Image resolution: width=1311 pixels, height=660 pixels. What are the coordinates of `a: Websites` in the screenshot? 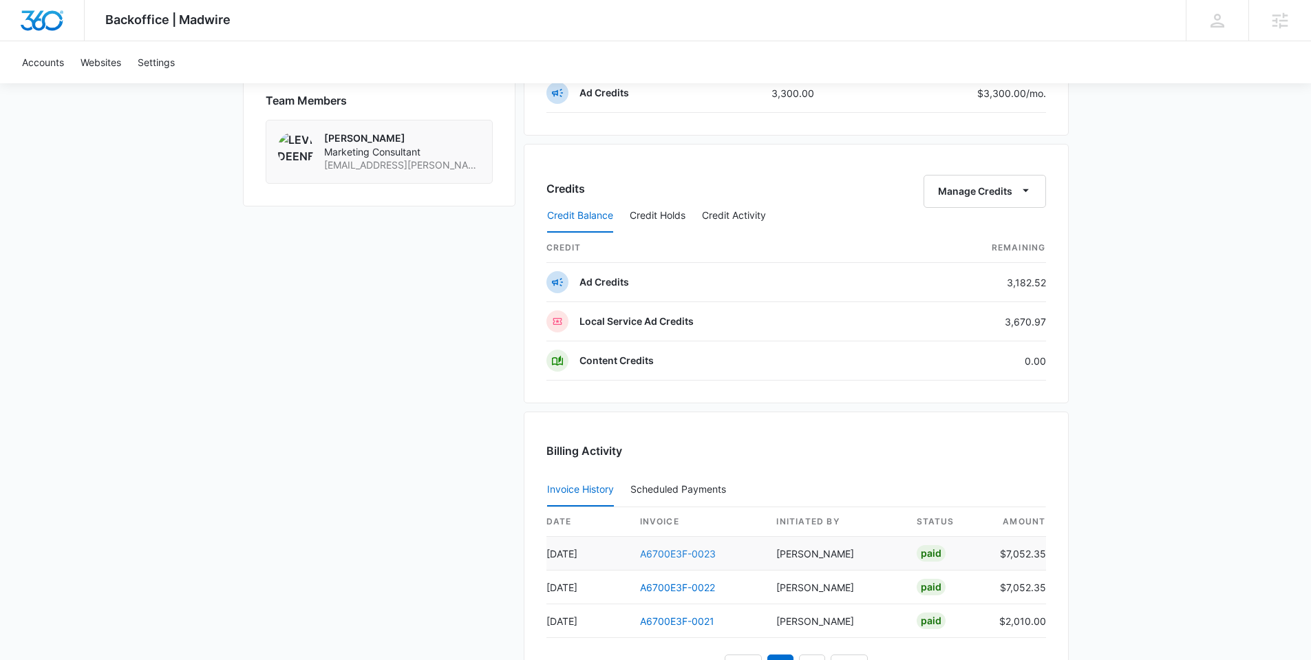 It's located at (100, 62).